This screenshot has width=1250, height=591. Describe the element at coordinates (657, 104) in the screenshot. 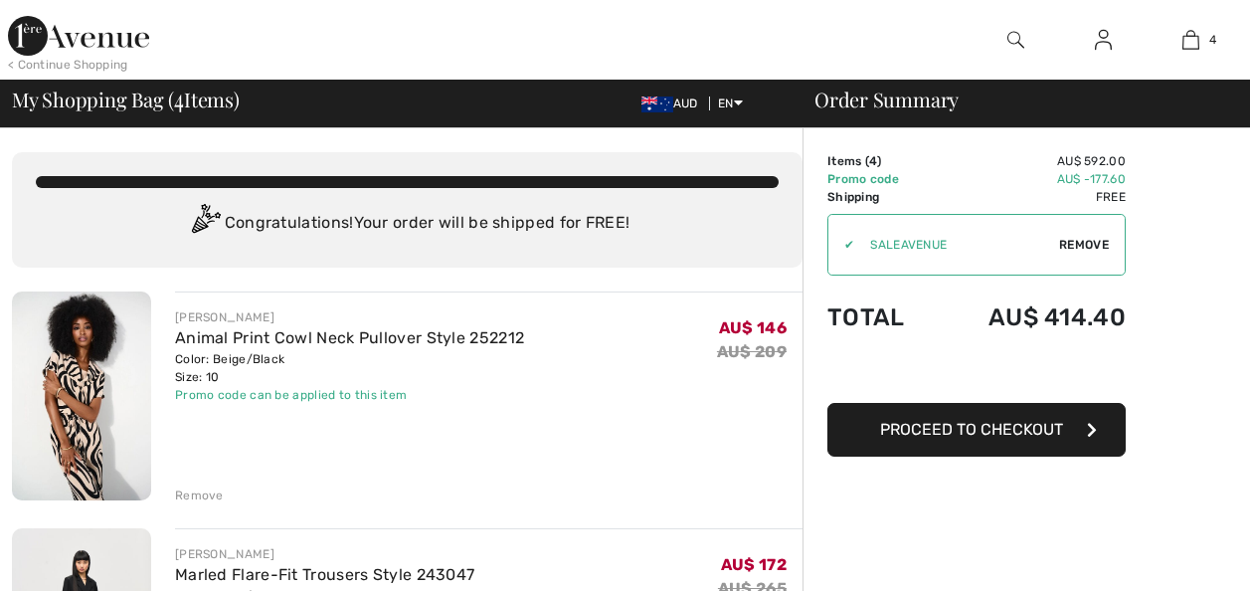

I see `img: Australian Dollar` at that location.